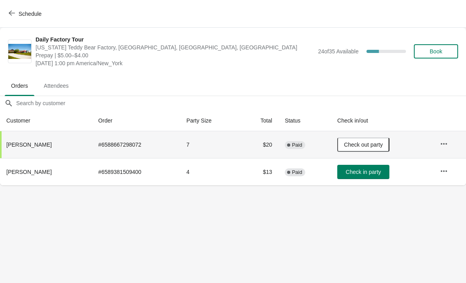 This screenshot has height=283, width=466. What do you see at coordinates (259, 121) in the screenshot?
I see `th: Total` at bounding box center [259, 121].